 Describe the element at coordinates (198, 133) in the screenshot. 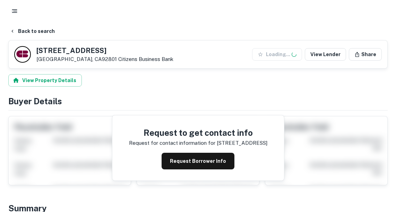

I see `h4: Request to get contact info` at that location.